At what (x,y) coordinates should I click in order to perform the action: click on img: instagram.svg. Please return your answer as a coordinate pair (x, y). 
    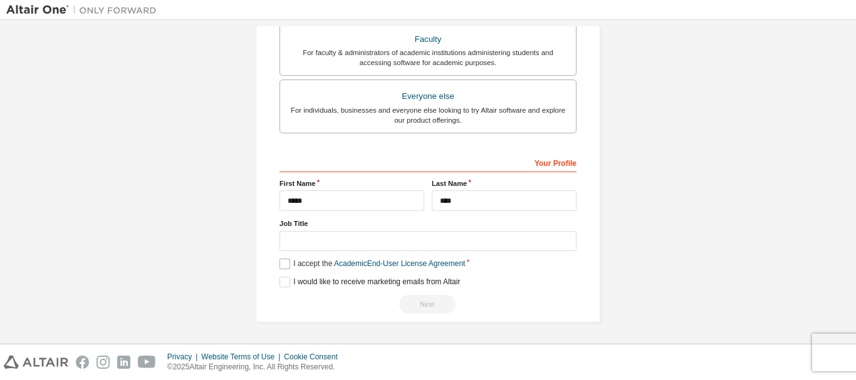
    Looking at the image, I should click on (103, 362).